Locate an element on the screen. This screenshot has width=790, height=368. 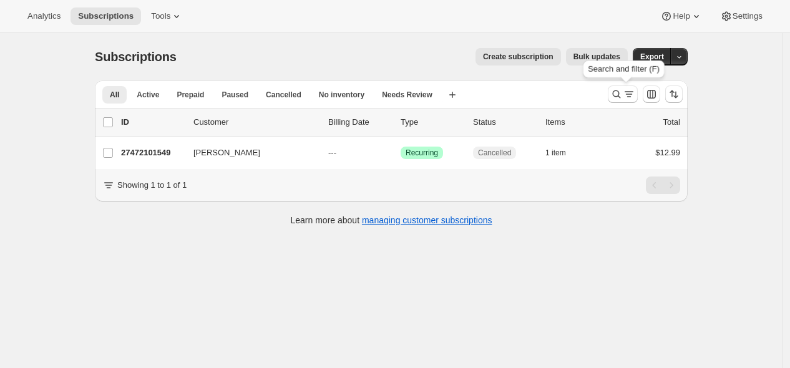
p: Billing Date is located at coordinates (359, 122).